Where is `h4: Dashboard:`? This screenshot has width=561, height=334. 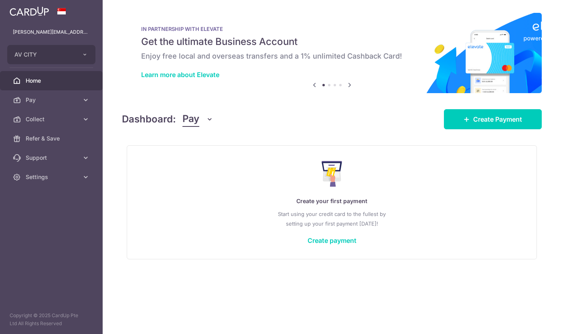 h4: Dashboard: is located at coordinates (149, 119).